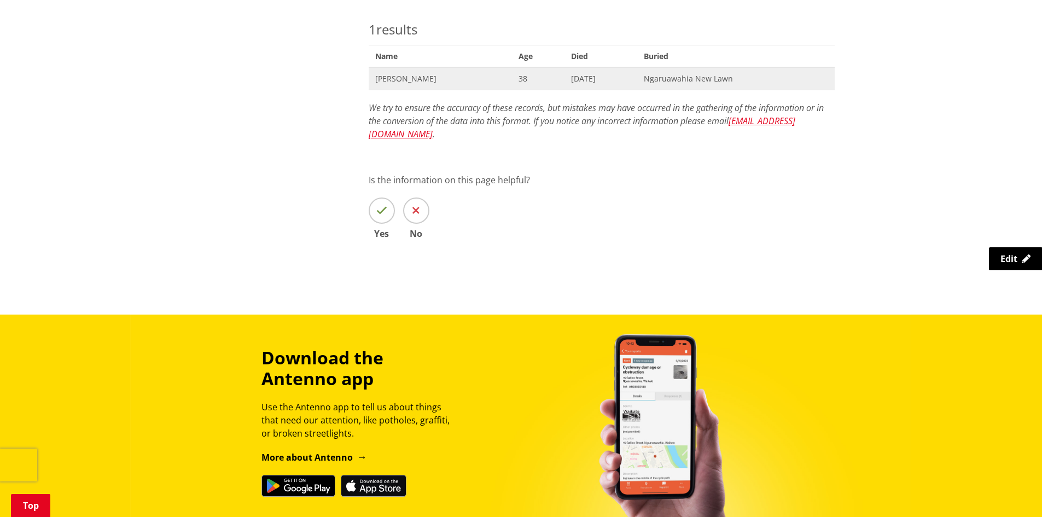 The height and width of the screenshot is (517, 1042). Describe the element at coordinates (538, 56) in the screenshot. I see `span: Age` at that location.